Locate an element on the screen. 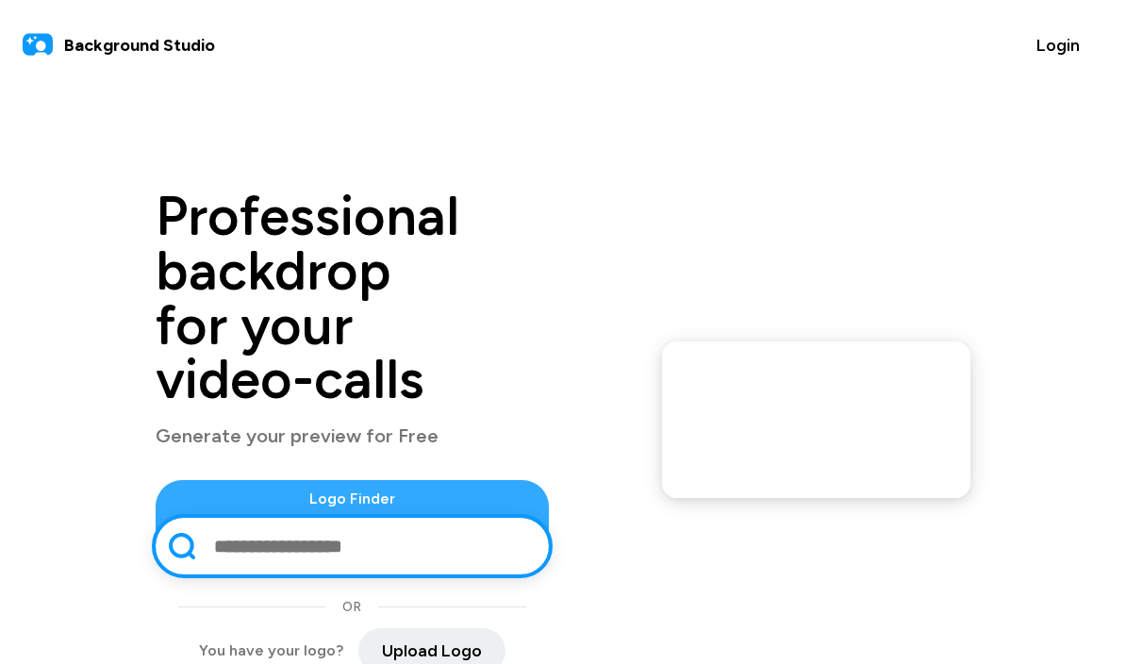 This screenshot has height=664, width=1126. span: Upload Logo is located at coordinates (432, 650).